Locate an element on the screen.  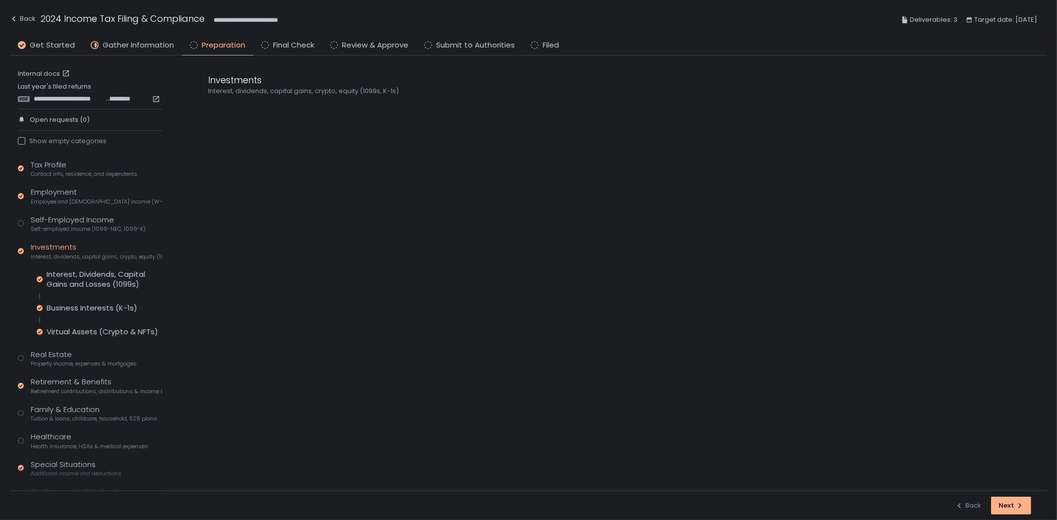
h1: 2024 Income Tax Filing & Compliance is located at coordinates (122, 18).